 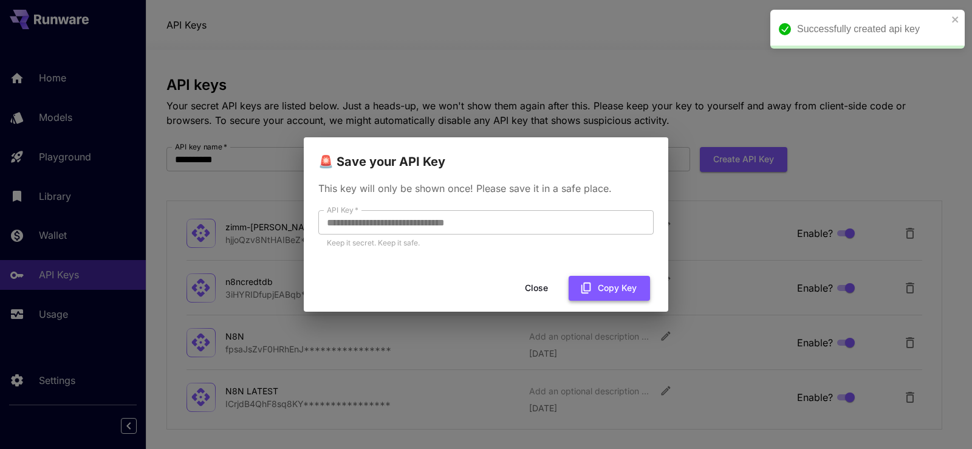 I want to click on p: Keep it secret. Keep it safe., so click(x=486, y=243).